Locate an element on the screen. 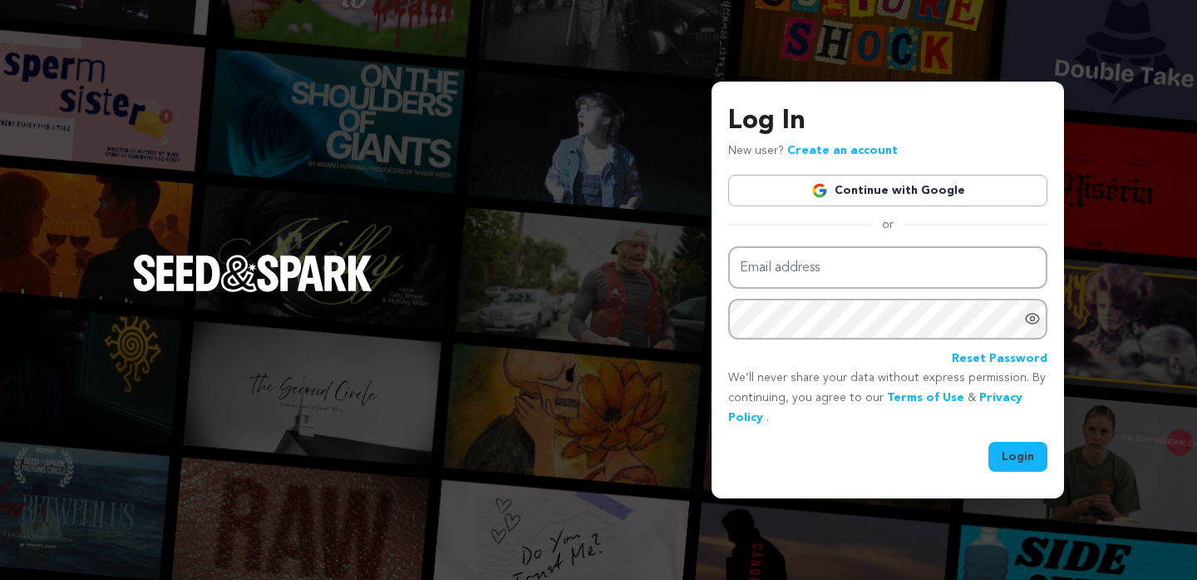  a: Continue with Google is located at coordinates (888, 190).